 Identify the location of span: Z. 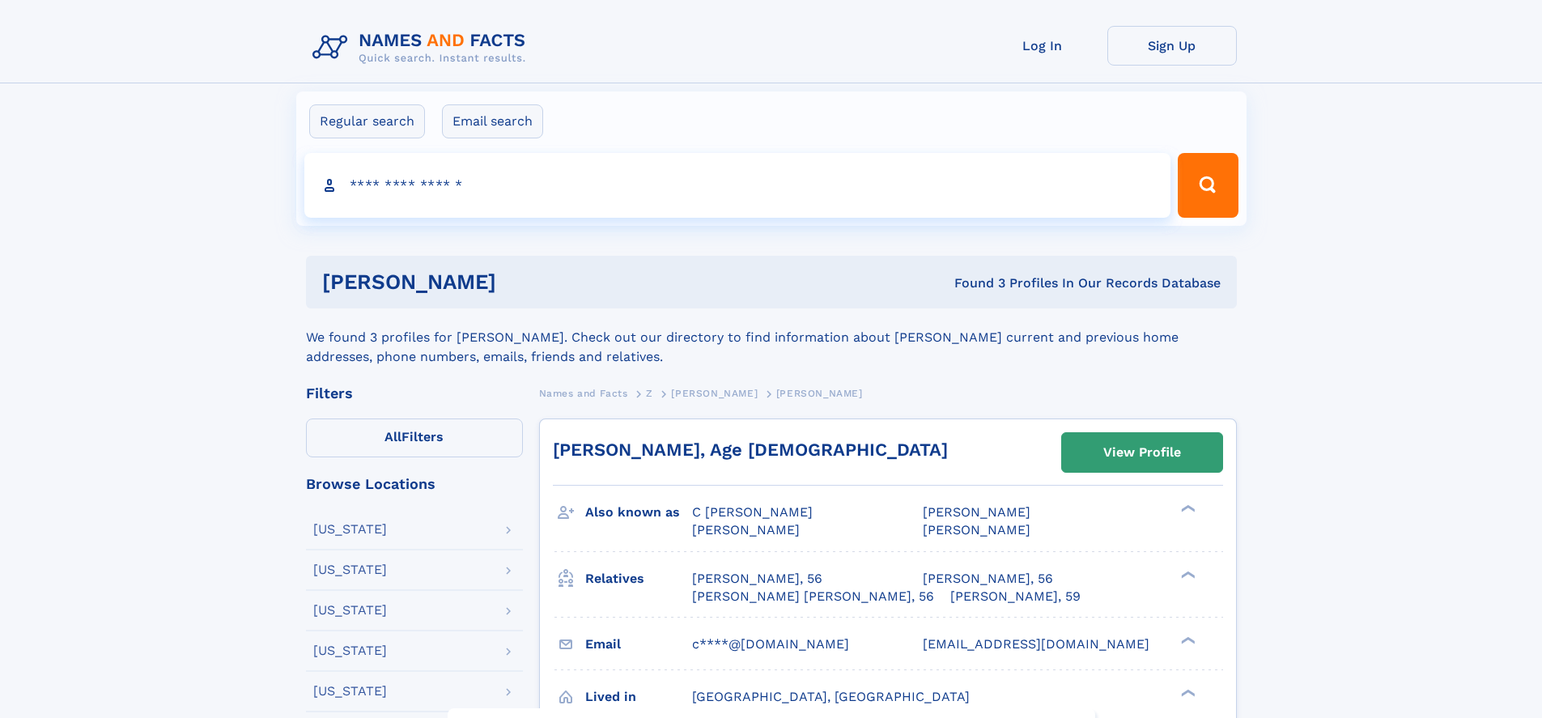
(649, 393).